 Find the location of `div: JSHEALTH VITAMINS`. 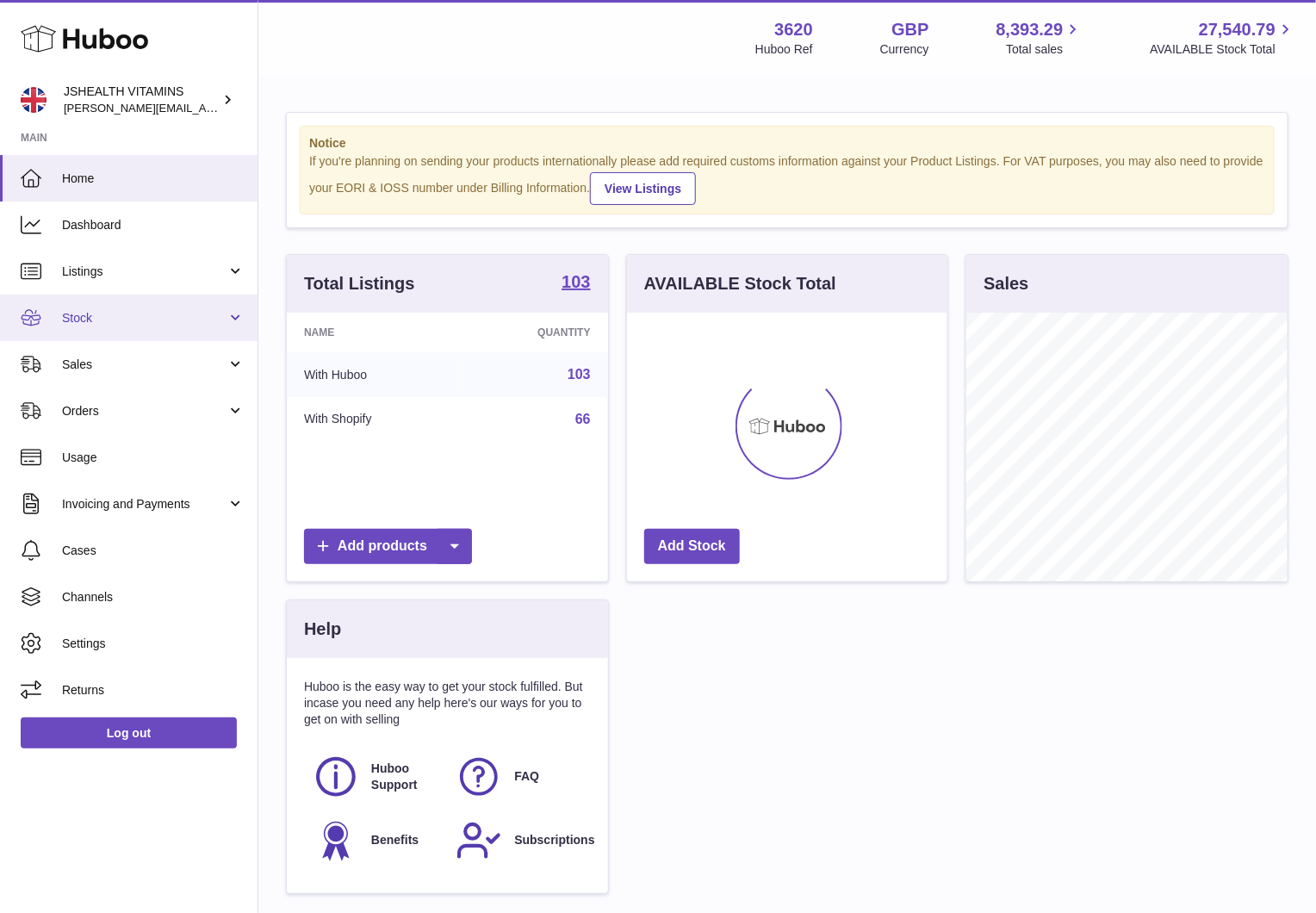

div: JSHEALTH VITAMINS is located at coordinates (142, 100).